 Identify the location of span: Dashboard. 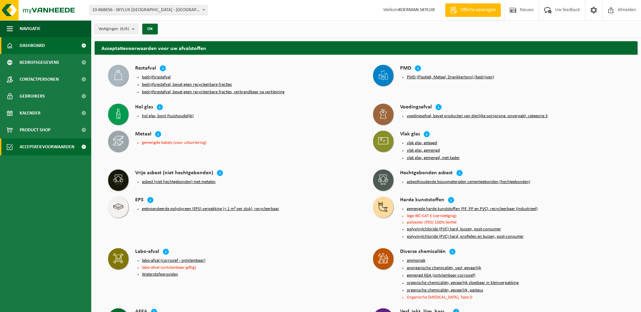
(32, 46).